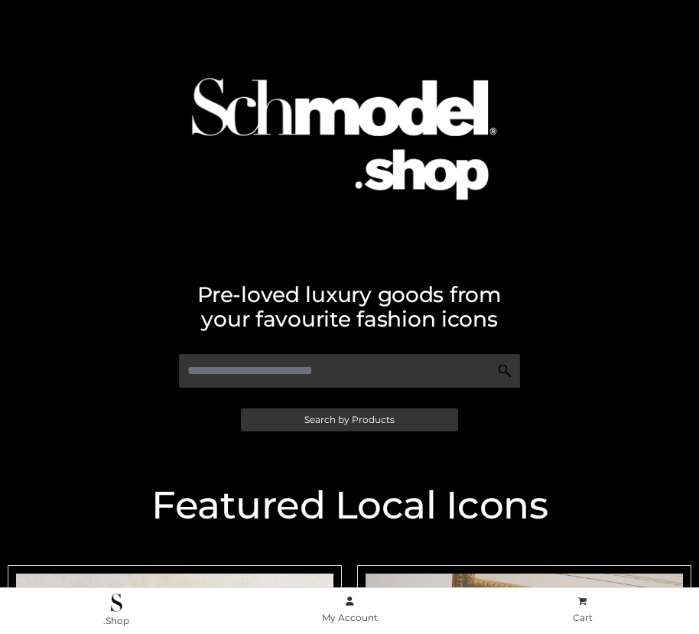  What do you see at coordinates (582, 609) in the screenshot?
I see `a: Cart` at bounding box center [582, 609].